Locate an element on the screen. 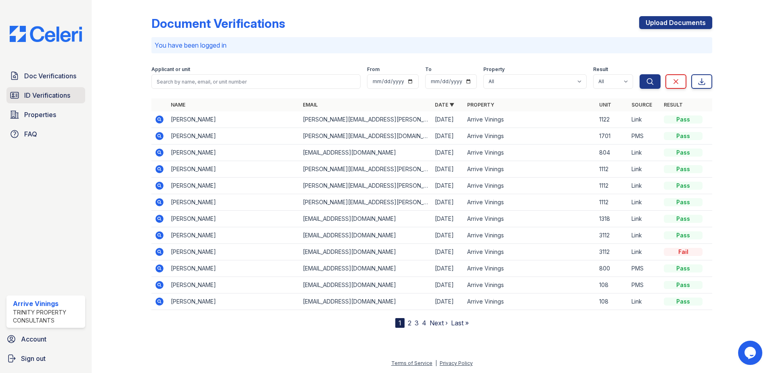 This screenshot has height=373, width=772. a: 4 is located at coordinates (424, 323).